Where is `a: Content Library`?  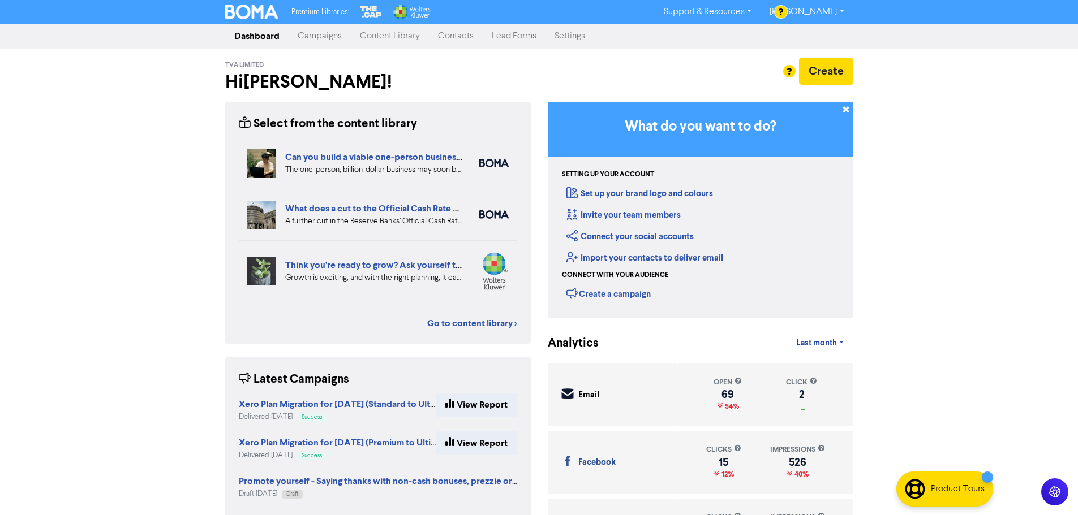
a: Content Library is located at coordinates (390, 36).